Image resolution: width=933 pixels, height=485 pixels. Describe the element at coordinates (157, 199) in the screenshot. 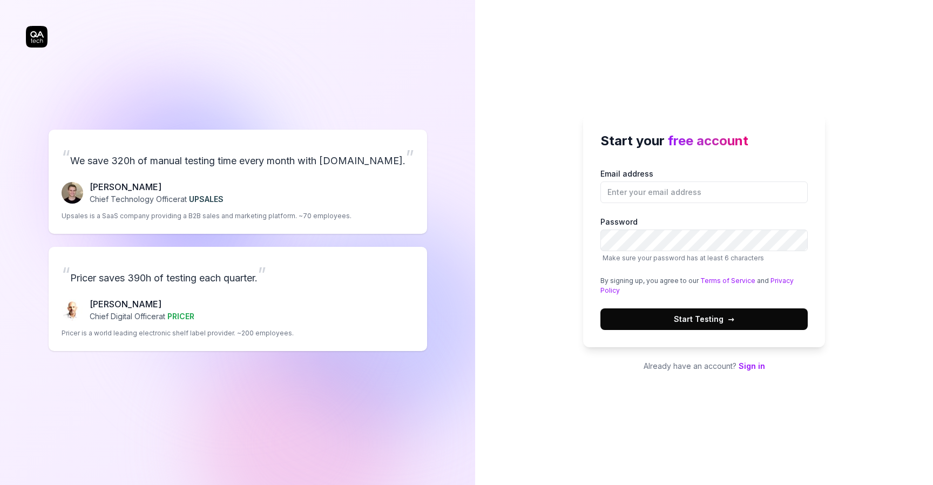

I see `p: Chief Technology Officer at` at that location.